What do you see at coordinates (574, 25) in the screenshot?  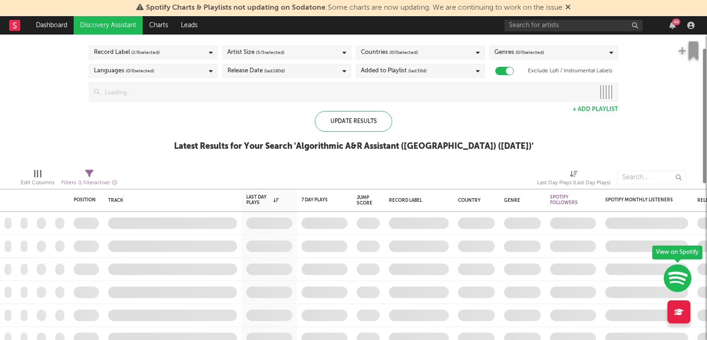 I see `input: Search for artists` at bounding box center [574, 25].